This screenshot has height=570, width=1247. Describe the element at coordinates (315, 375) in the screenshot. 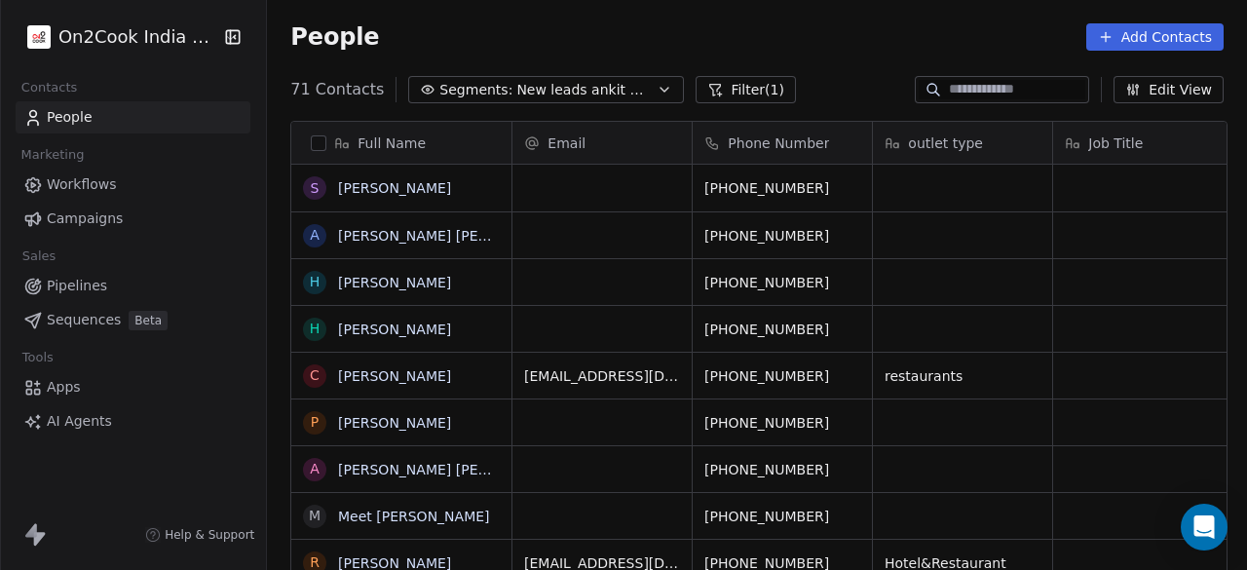

I see `div: C` at that location.